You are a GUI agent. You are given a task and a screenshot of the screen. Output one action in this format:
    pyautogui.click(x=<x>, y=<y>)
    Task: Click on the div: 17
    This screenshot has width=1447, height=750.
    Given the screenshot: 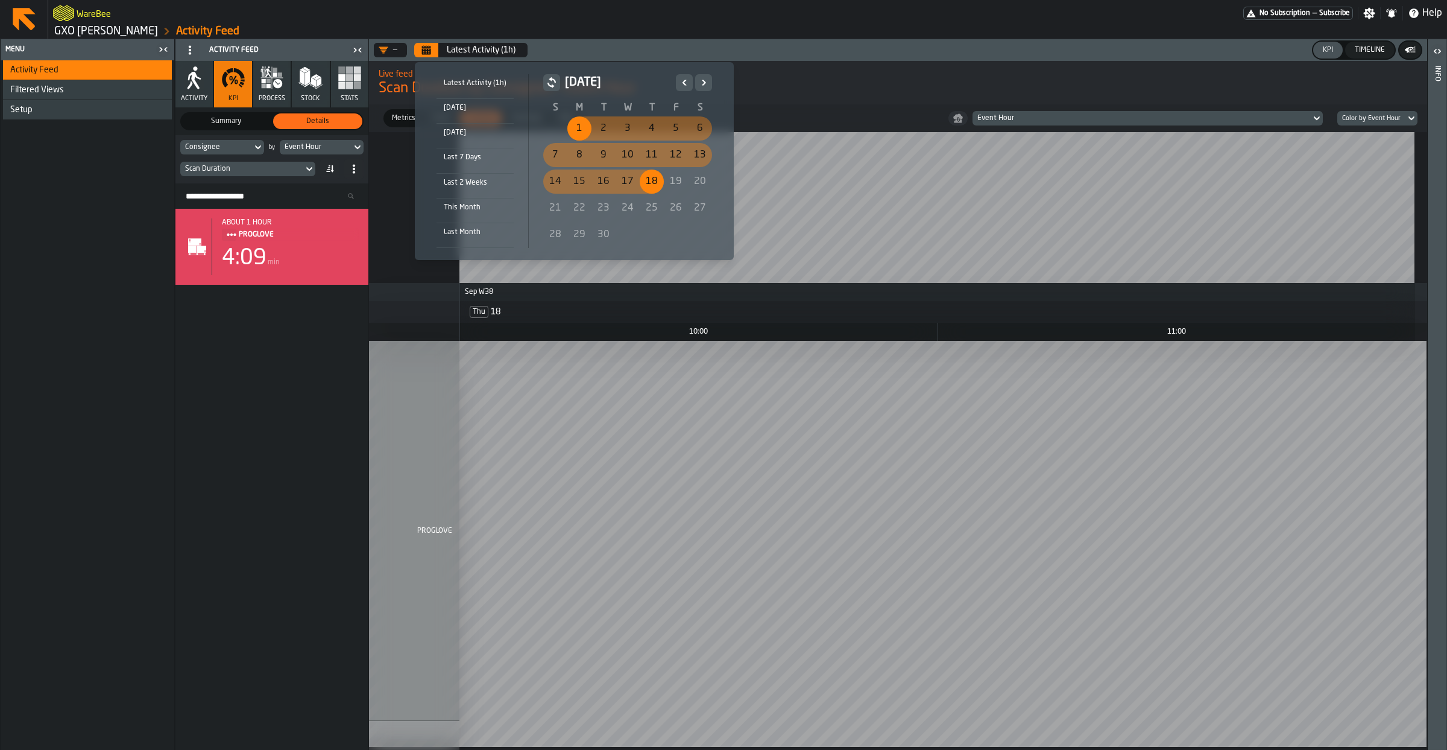 What is the action you would take?
    pyautogui.click(x=628, y=182)
    